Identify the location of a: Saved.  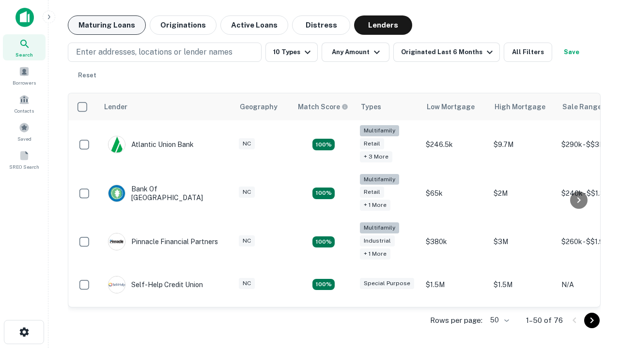
(24, 132).